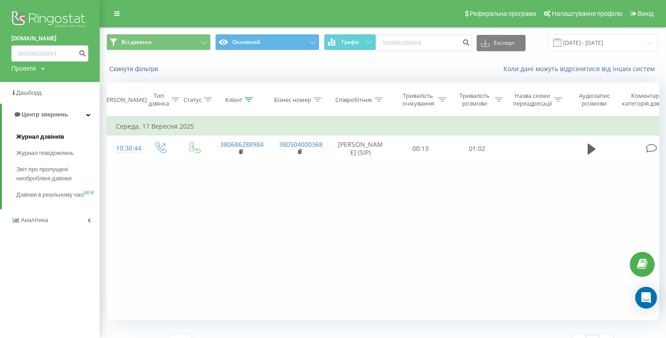 Image resolution: width=666 pixels, height=338 pixels. I want to click on div: Клієнт, so click(234, 100).